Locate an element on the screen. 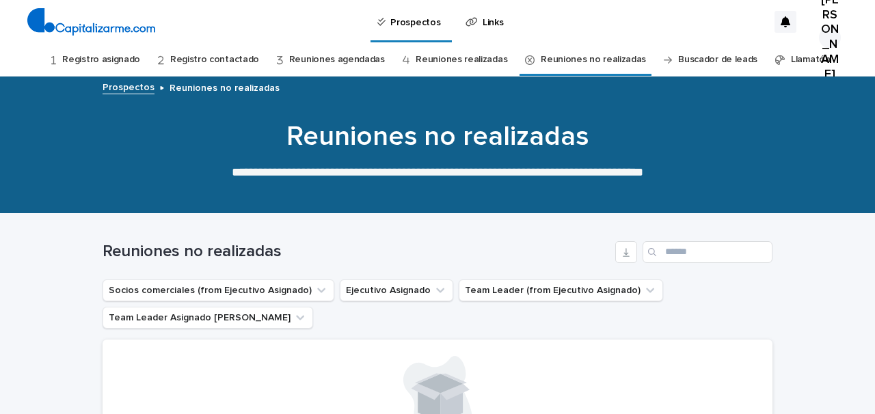  button: Team Leader Asignado LLamados is located at coordinates (208, 318).